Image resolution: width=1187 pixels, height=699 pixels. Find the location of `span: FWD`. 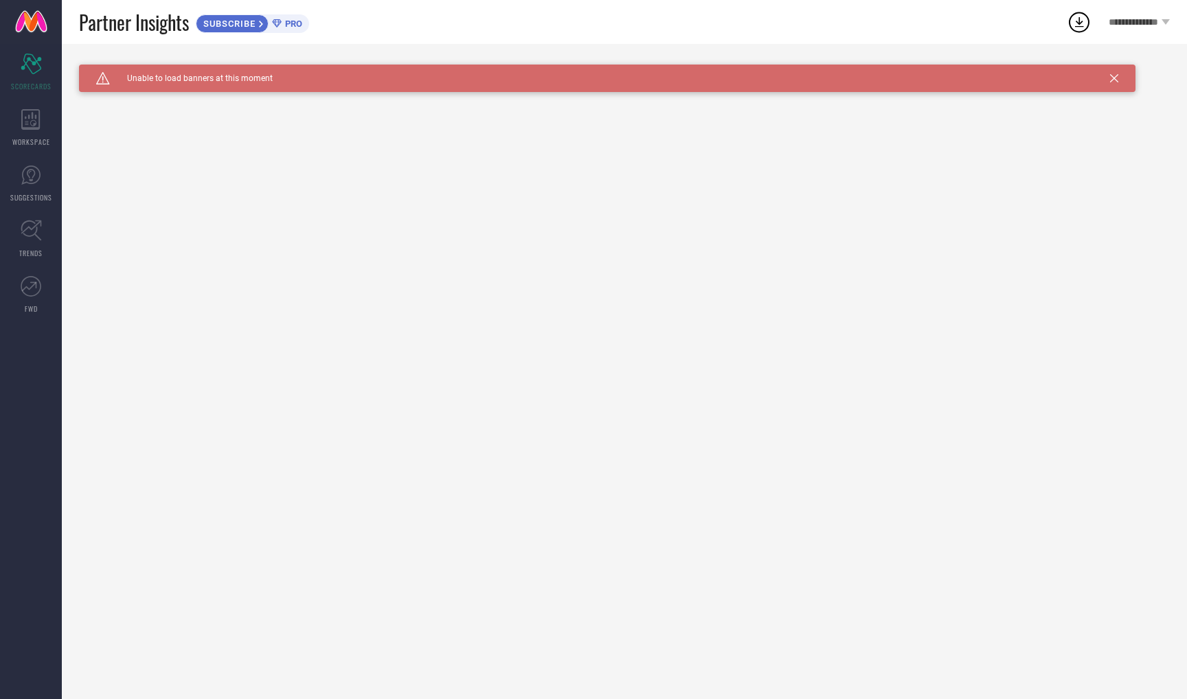

span: FWD is located at coordinates (31, 308).